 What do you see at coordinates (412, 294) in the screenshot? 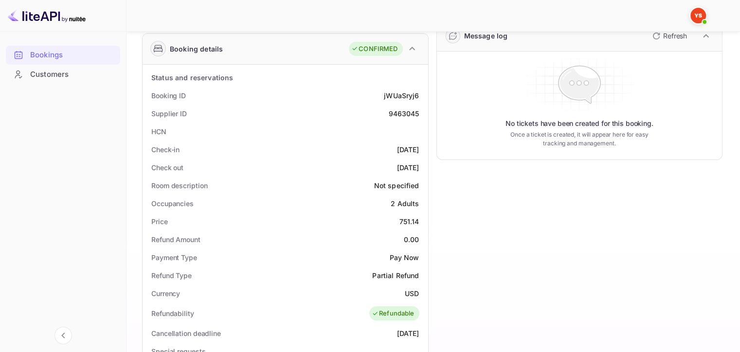
I see `div: USD` at bounding box center [412, 294].